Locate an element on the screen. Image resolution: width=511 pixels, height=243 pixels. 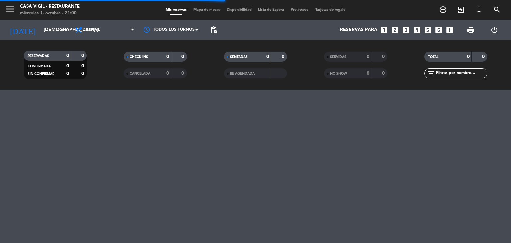
span: pending_actions is located at coordinates (214, 30).